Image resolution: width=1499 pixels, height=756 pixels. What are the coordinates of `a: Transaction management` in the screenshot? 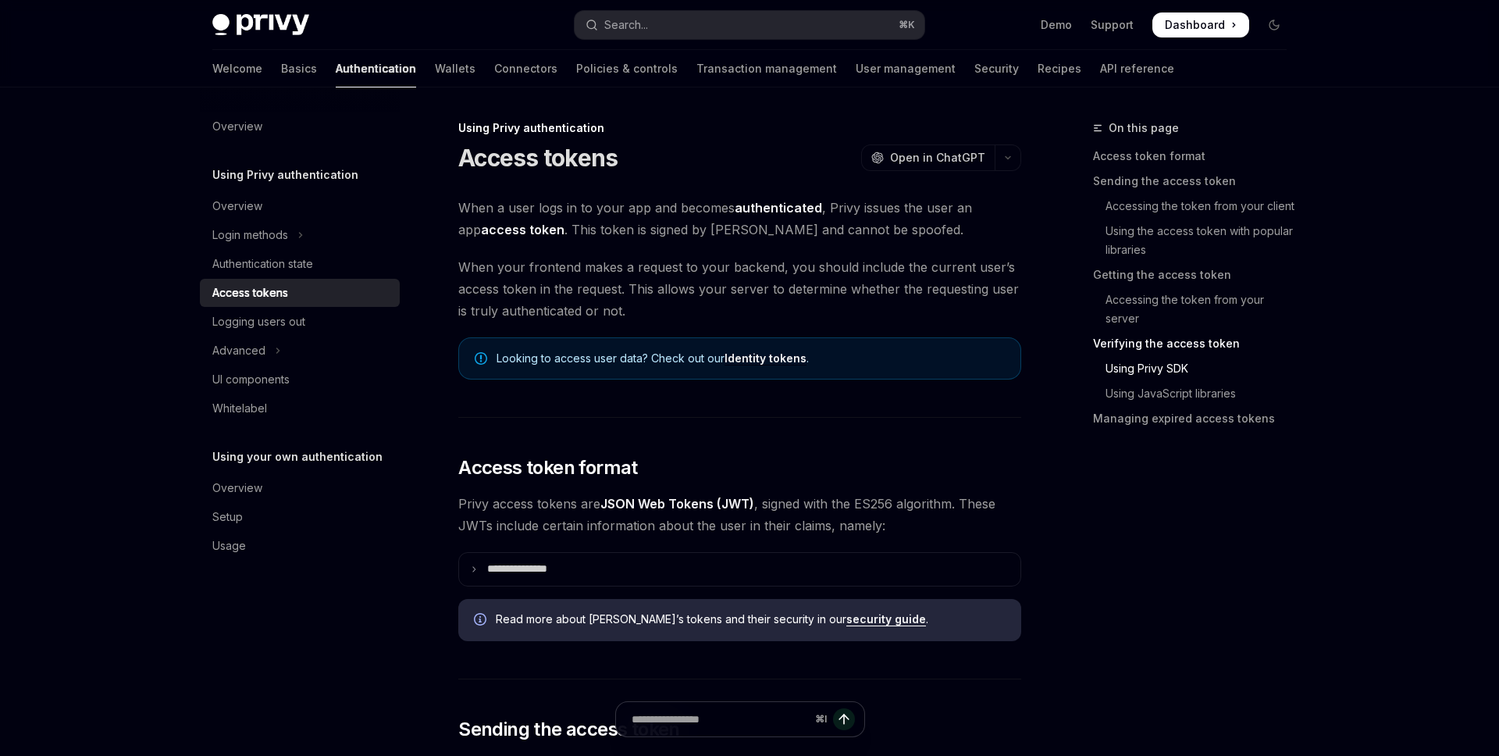 It's located at (767, 69).